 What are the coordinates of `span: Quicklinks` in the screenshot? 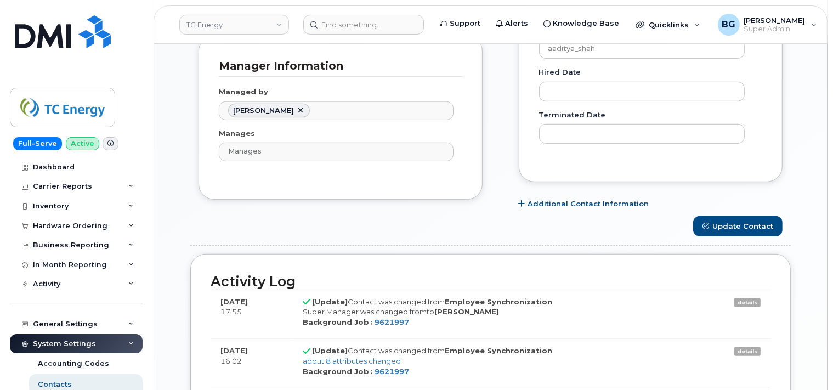 It's located at (669, 25).